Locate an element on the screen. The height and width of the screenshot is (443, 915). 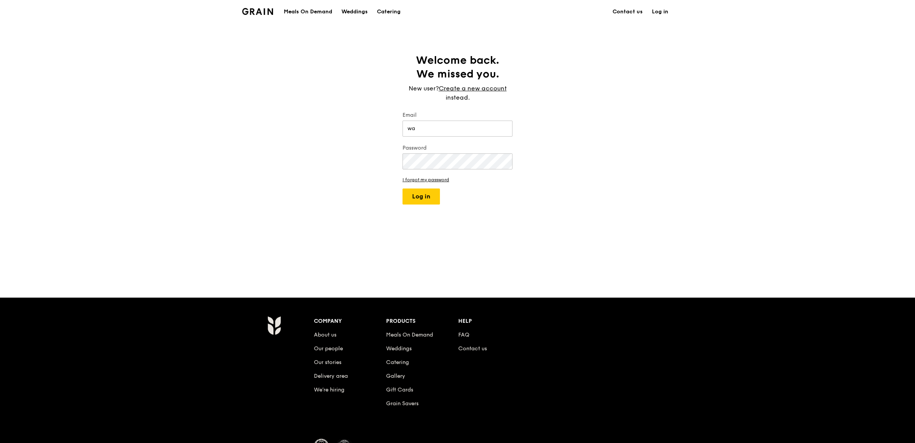
span: New user? is located at coordinates (423, 88).